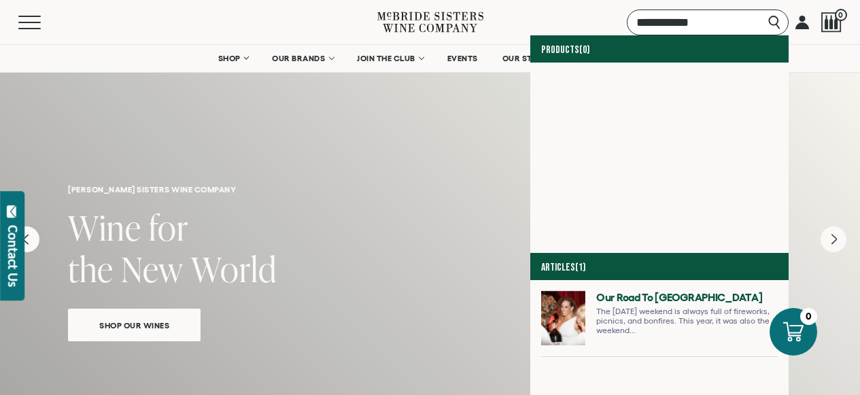  Describe the element at coordinates (581, 267) in the screenshot. I see `span: (1)` at that location.